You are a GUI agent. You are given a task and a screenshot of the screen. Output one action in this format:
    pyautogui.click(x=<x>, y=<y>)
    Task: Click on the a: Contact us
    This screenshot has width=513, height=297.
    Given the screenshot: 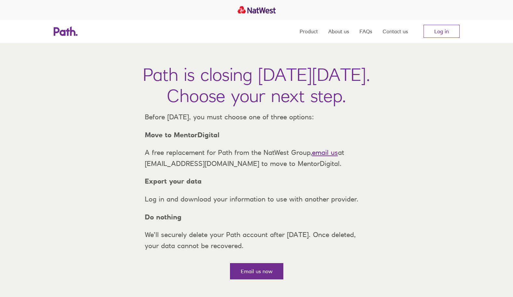 What is the action you would take?
    pyautogui.click(x=396, y=31)
    